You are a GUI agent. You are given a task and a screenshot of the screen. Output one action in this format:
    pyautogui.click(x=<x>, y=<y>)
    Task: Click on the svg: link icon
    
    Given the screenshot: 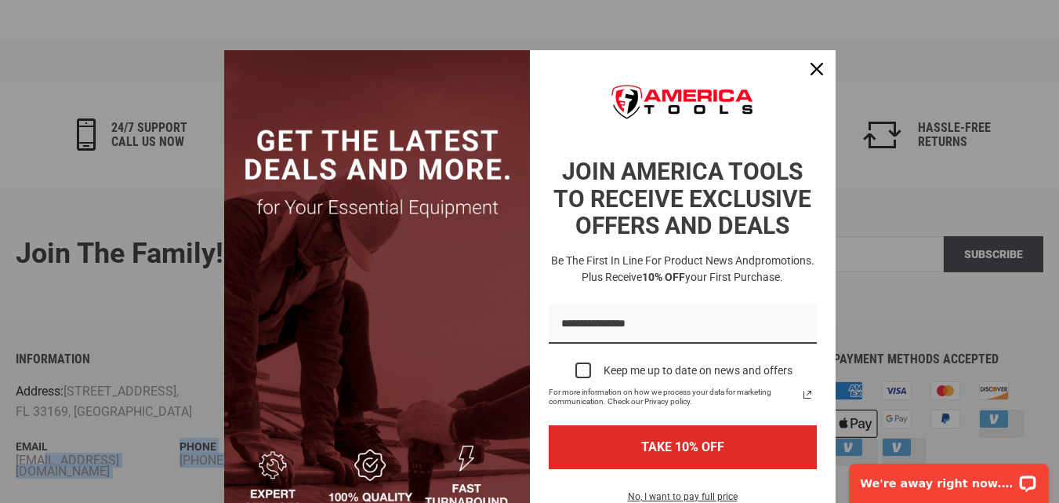 What is the action you would take?
    pyautogui.click(x=807, y=394)
    